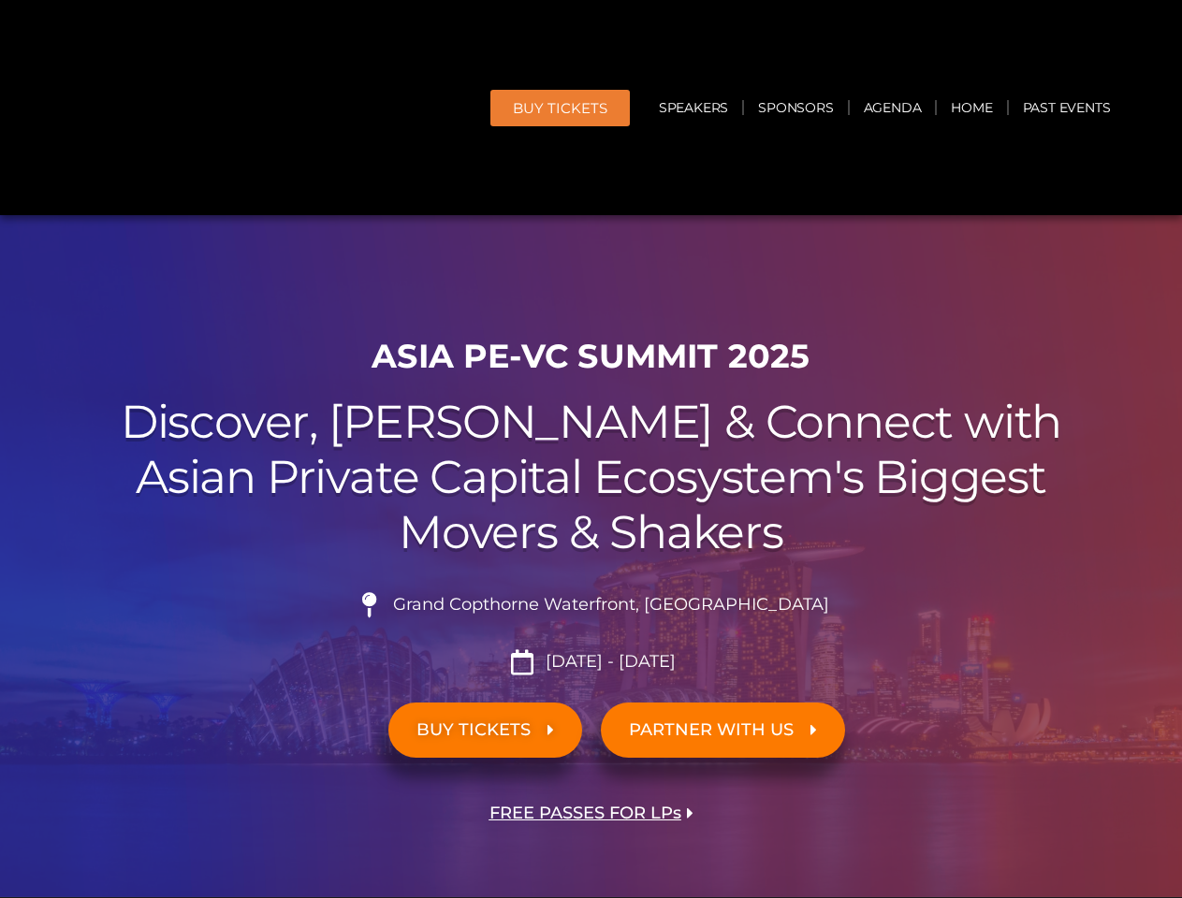 This screenshot has width=1182, height=898. I want to click on a: FREE PASSES FOR LPs, so click(591, 813).